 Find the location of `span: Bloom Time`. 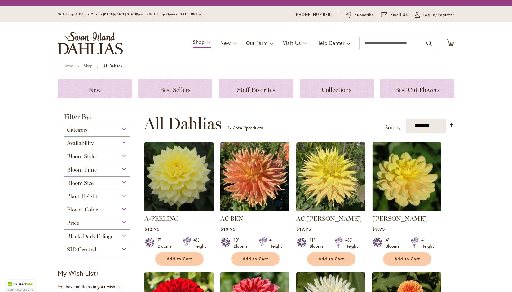

span: Bloom Time is located at coordinates (82, 170).